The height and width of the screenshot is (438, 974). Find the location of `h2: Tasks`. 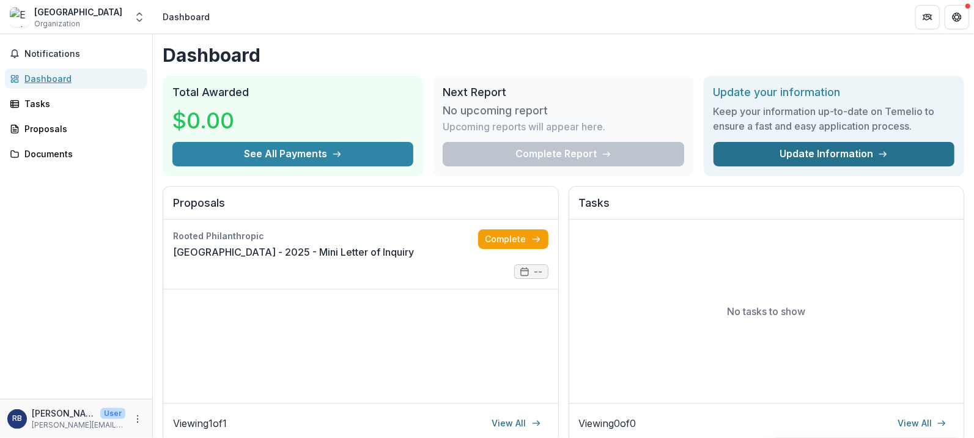

h2: Tasks is located at coordinates (767, 208).